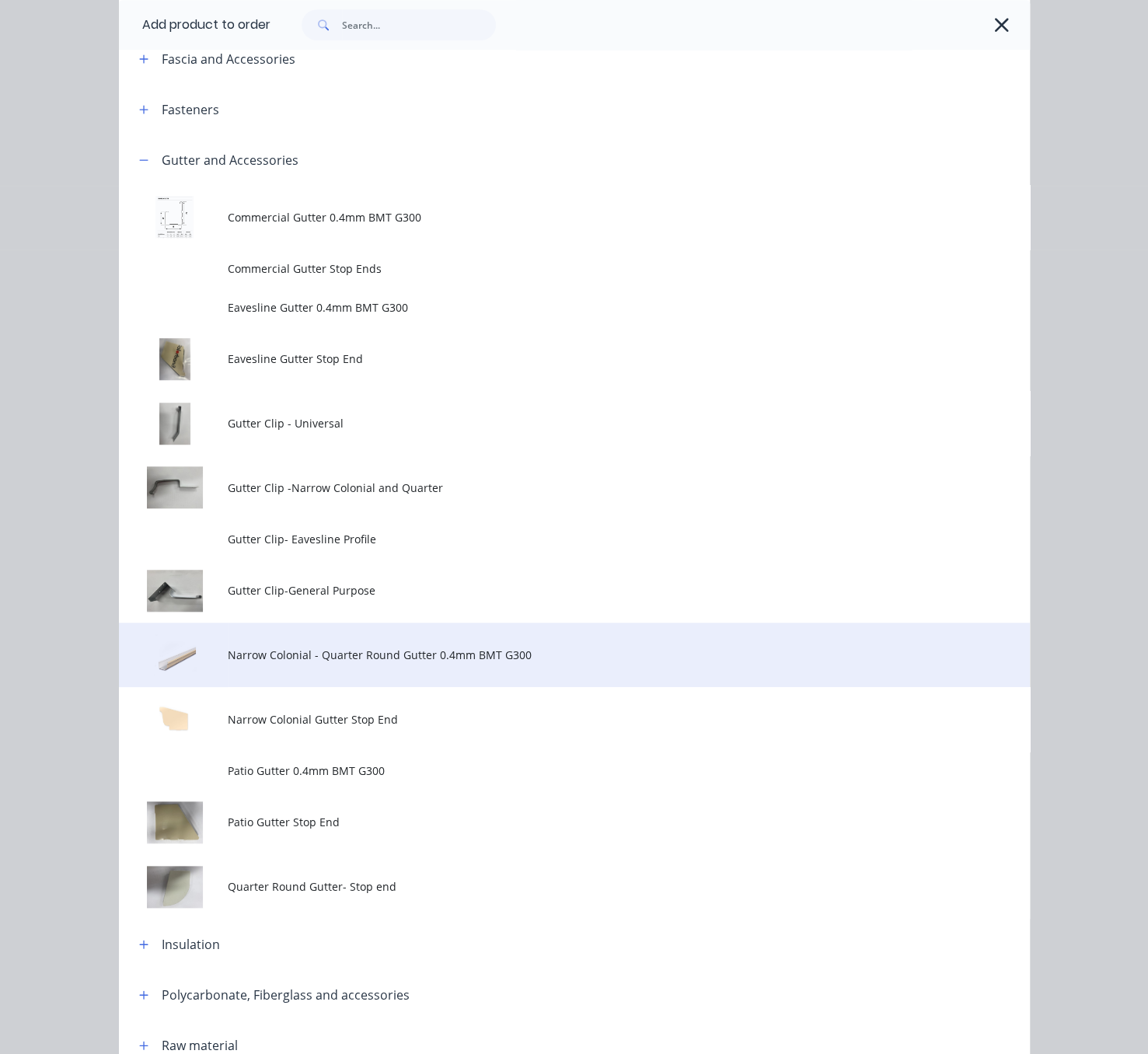  I want to click on span: Gutter Clip- Eavesline Profile, so click(547, 538).